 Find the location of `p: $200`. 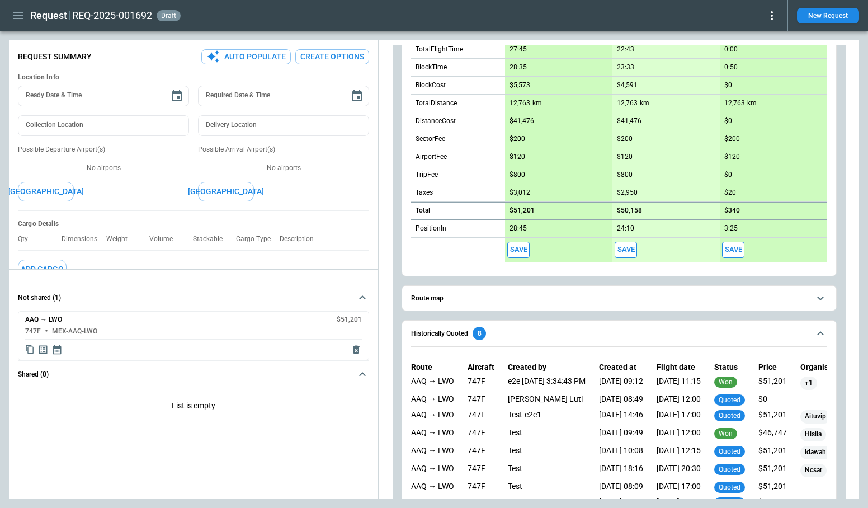

p: $200 is located at coordinates (624, 139).